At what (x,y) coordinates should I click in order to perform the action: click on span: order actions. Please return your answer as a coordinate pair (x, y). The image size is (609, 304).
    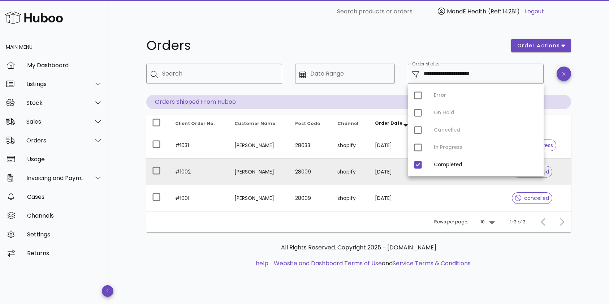
    Looking at the image, I should click on (539, 46).